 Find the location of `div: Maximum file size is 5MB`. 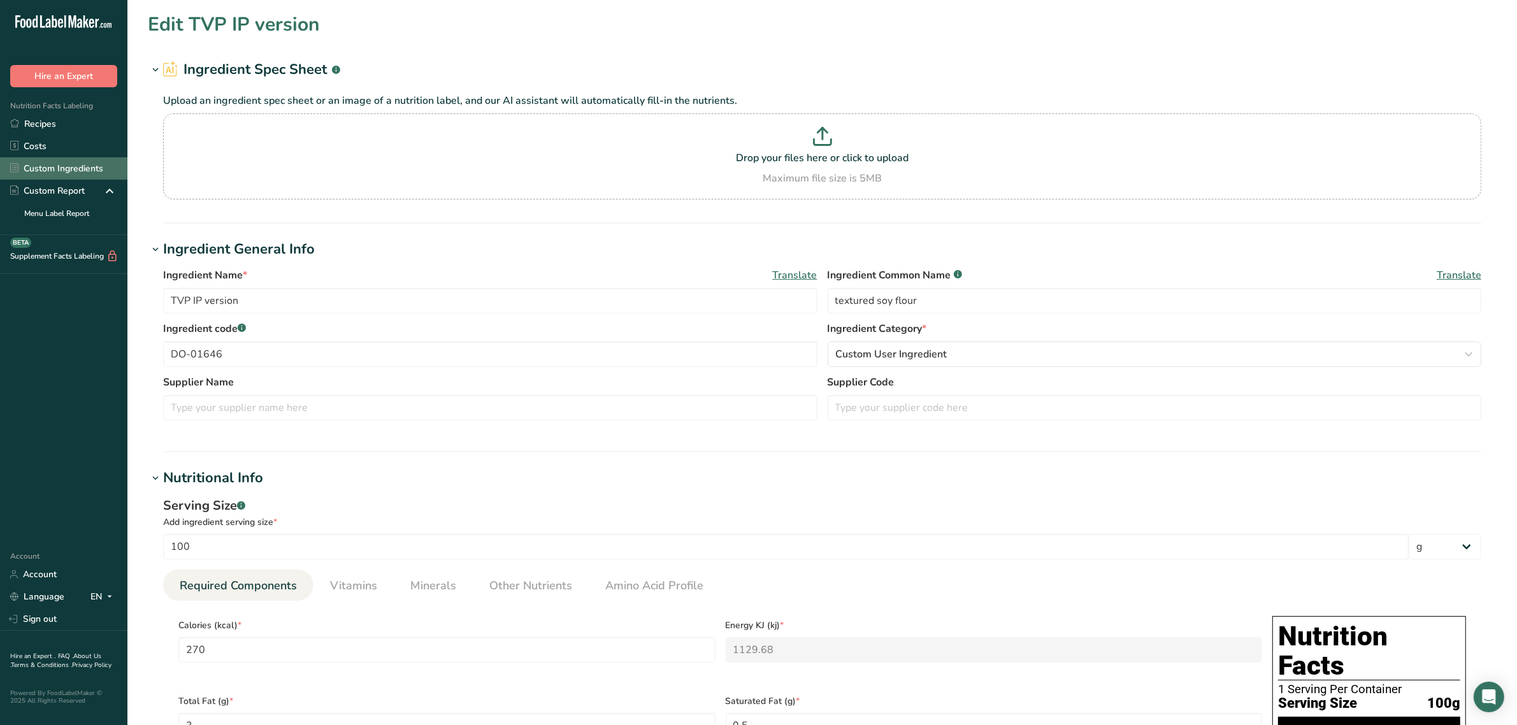

div: Maximum file size is 5MB is located at coordinates (822, 178).